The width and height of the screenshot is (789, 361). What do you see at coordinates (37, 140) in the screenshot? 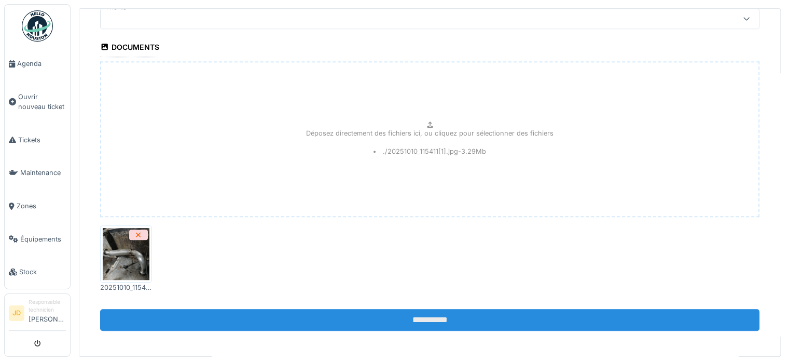
I see `a: Tickets` at bounding box center [37, 140].